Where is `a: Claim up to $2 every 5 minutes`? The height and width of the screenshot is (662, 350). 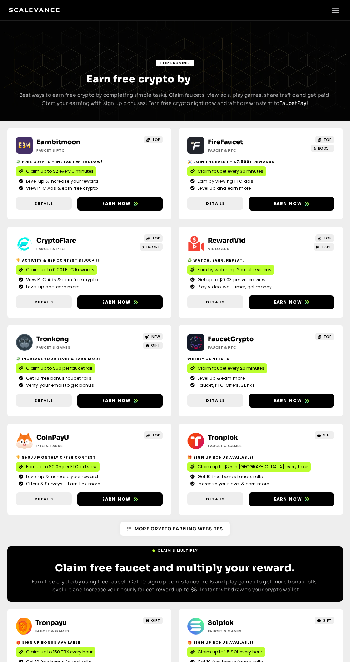 a: Claim up to $2 every 5 minutes is located at coordinates (56, 171).